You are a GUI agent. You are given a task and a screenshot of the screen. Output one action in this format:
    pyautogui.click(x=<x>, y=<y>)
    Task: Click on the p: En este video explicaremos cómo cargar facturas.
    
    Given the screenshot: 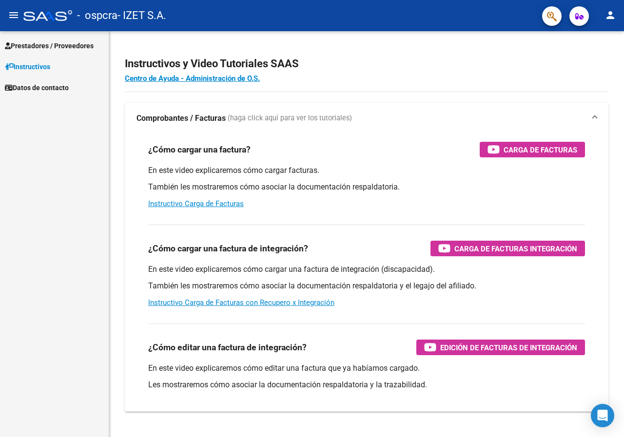 What is the action you would take?
    pyautogui.click(x=366, y=171)
    